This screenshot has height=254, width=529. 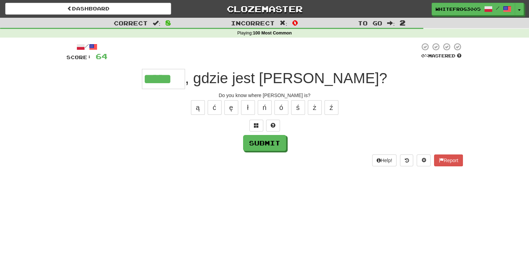 I want to click on button: ń, so click(x=265, y=107).